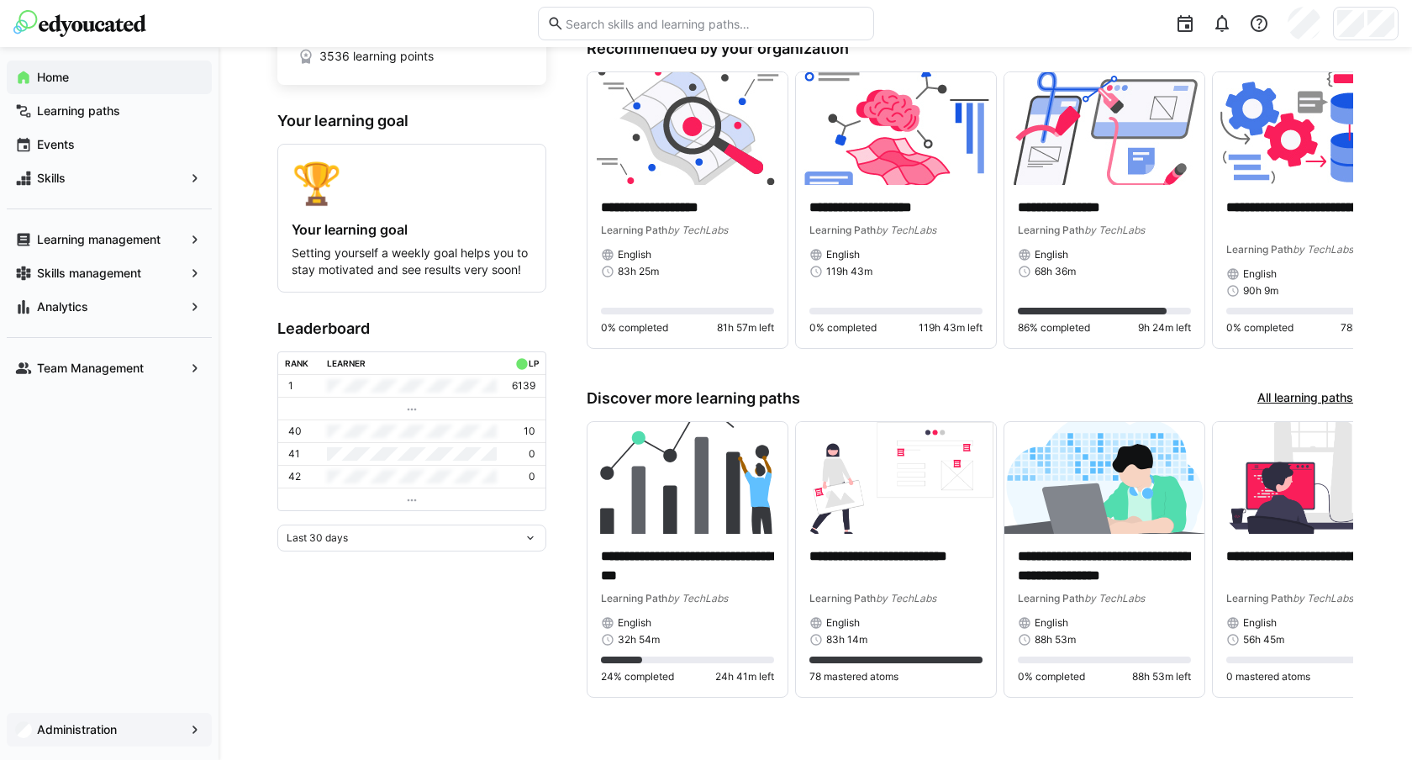 This screenshot has width=1412, height=760. I want to click on span: 88h 53m left, so click(1162, 677).